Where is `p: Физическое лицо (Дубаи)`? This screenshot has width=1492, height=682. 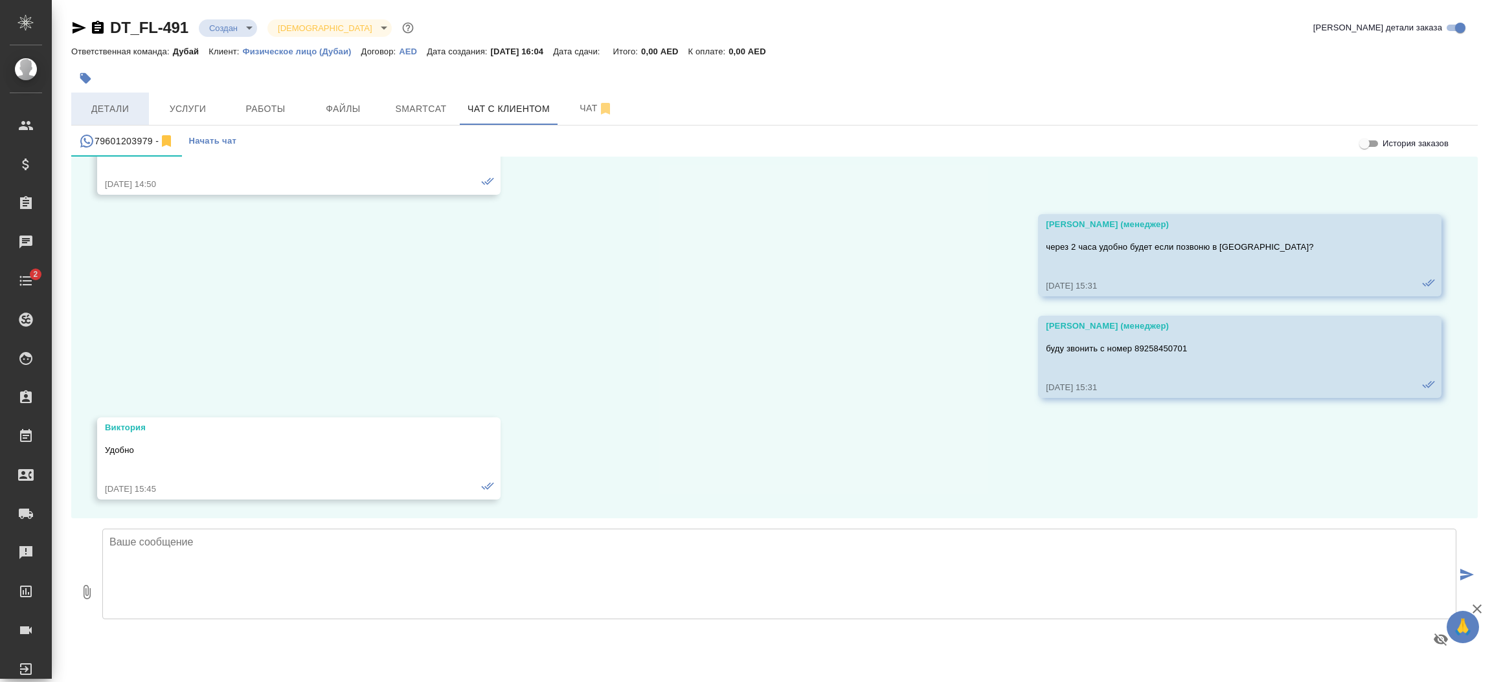 p: Физическое лицо (Дубаи) is located at coordinates (302, 51).